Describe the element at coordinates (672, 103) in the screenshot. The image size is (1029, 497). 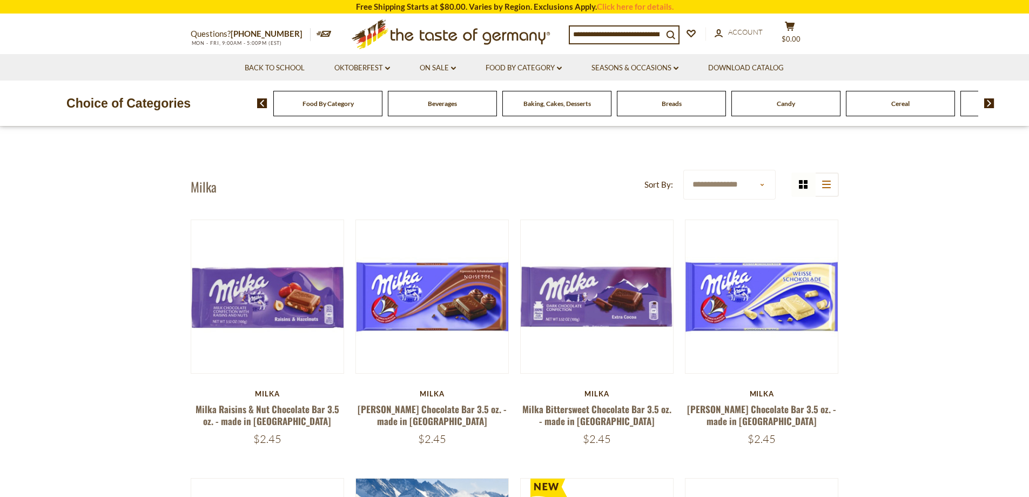
I see `span: Breads` at that location.